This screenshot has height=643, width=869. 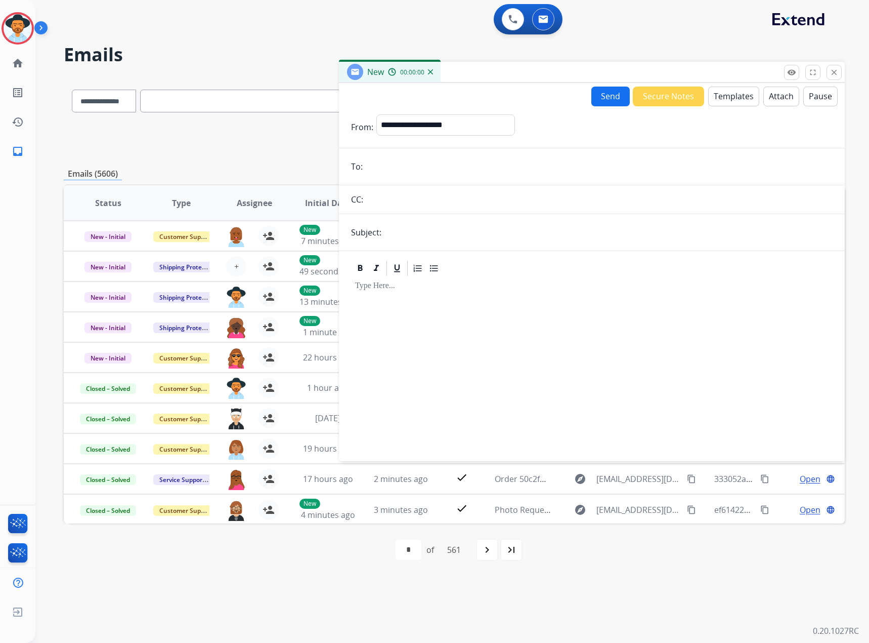 I want to click on mat-icon: fullscreen, so click(x=813, y=72).